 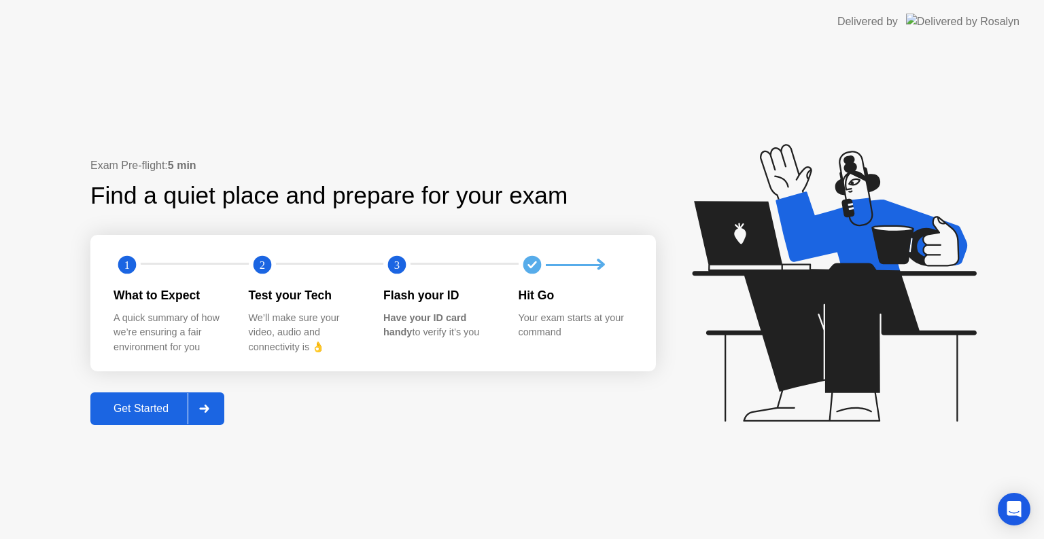 What do you see at coordinates (962, 21) in the screenshot?
I see `img: Delivered by Rosalyn` at bounding box center [962, 21].